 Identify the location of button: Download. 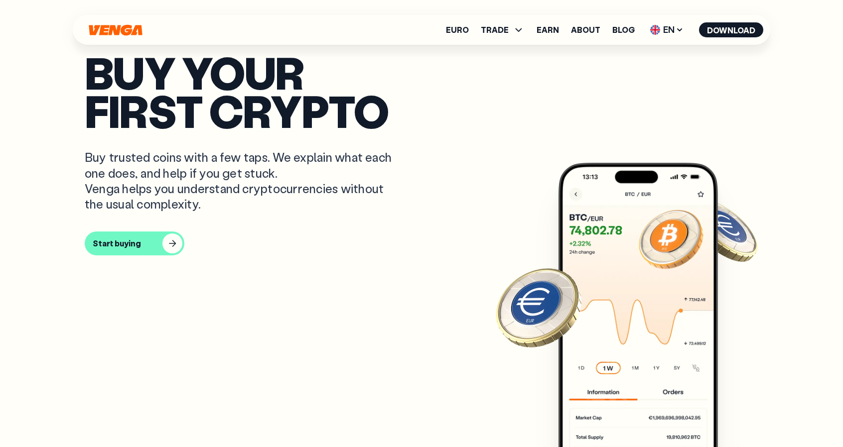
(730, 30).